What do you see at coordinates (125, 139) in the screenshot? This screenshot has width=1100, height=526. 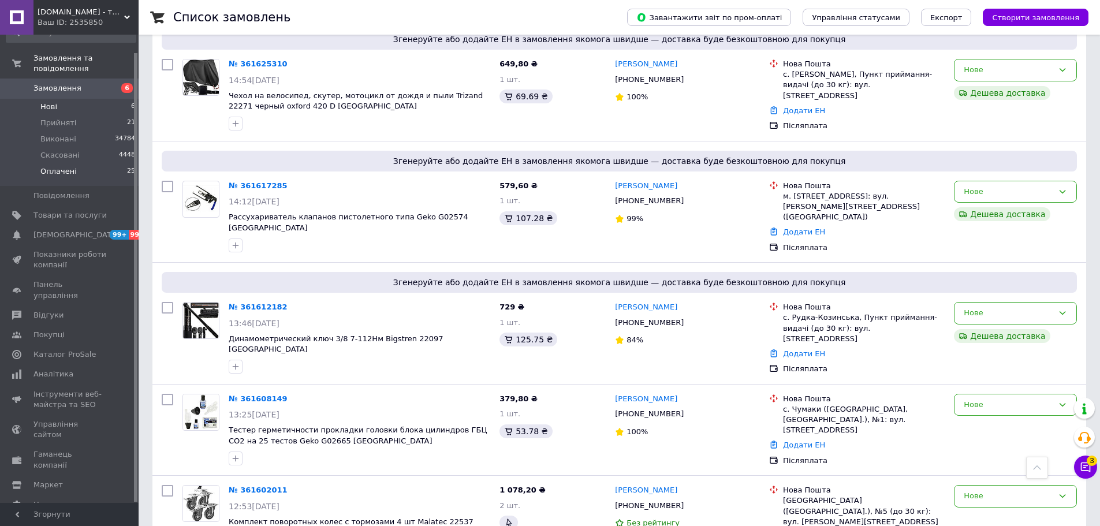 I see `span: 34784` at bounding box center [125, 139].